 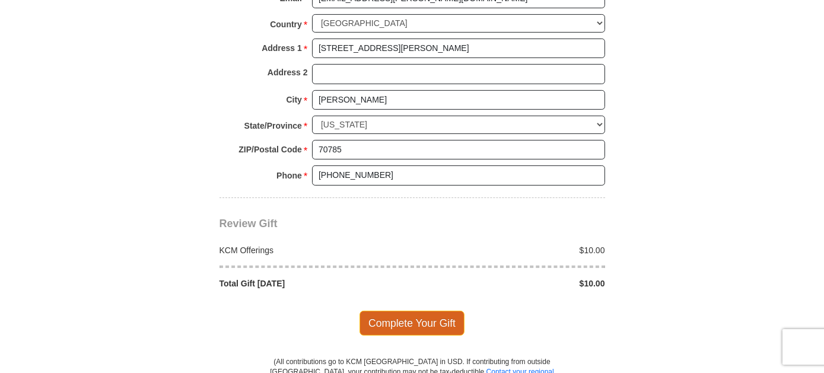 What do you see at coordinates (313, 250) in the screenshot?
I see `div: KCM Offerings` at bounding box center [313, 250].